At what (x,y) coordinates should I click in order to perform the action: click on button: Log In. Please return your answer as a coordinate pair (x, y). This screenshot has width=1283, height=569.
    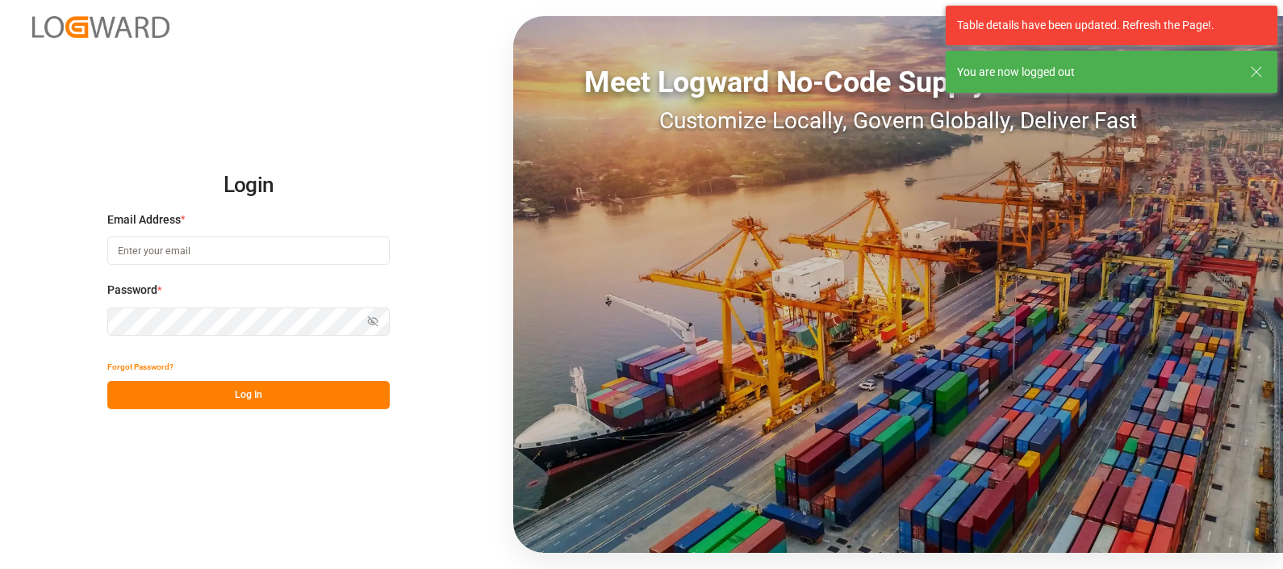
    Looking at the image, I should click on (248, 394).